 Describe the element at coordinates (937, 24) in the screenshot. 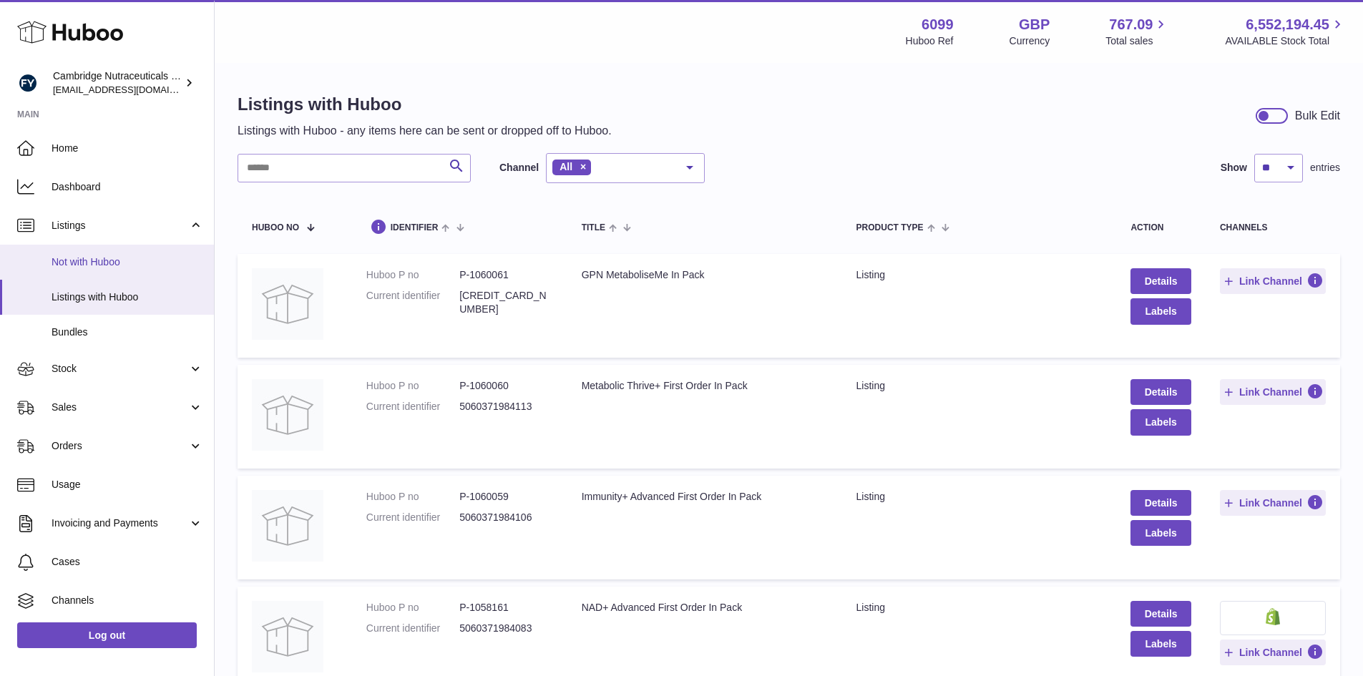

I see `strong: 6099` at that location.